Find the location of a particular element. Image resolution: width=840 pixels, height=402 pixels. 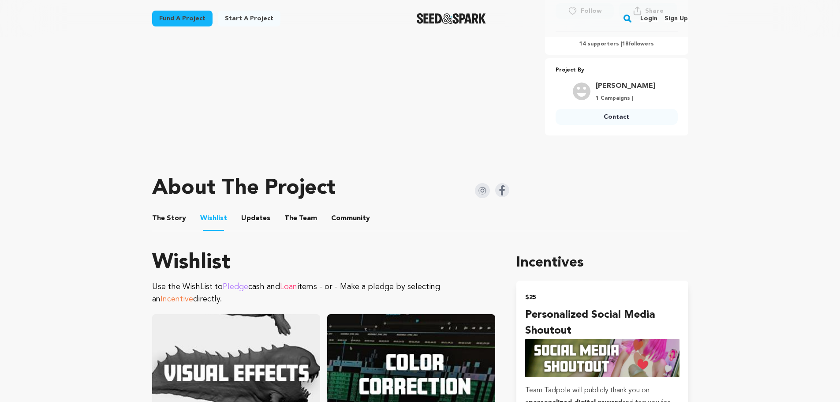

span: Incentive is located at coordinates (177, 299).